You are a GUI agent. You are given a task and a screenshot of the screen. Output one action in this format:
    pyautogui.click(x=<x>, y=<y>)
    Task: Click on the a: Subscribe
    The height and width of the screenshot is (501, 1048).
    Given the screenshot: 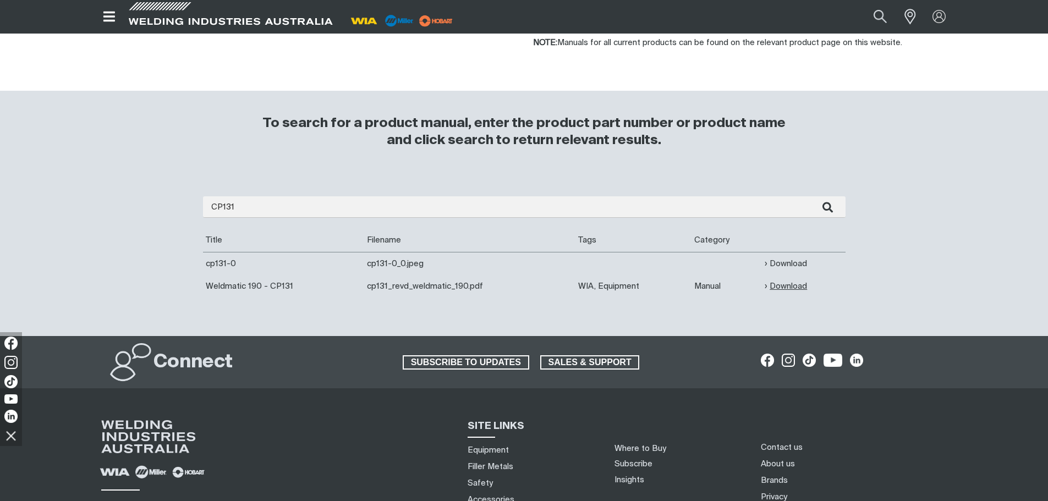 What is the action you would take?
    pyautogui.click(x=633, y=464)
    